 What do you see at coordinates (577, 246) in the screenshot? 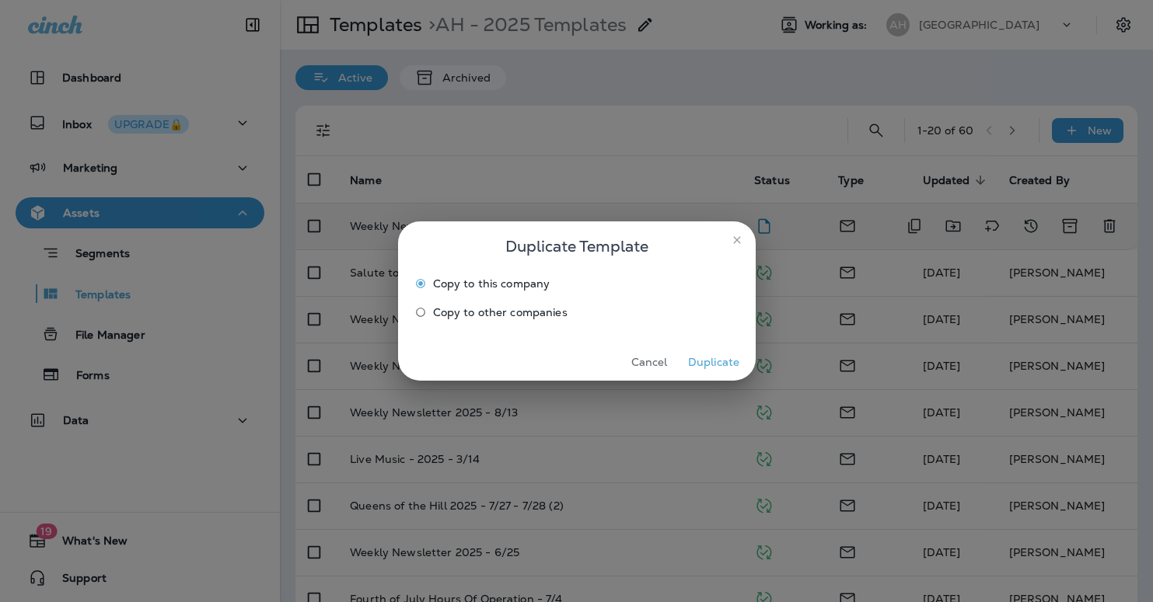
I see `span: Duplicate Template` at bounding box center [577, 246].